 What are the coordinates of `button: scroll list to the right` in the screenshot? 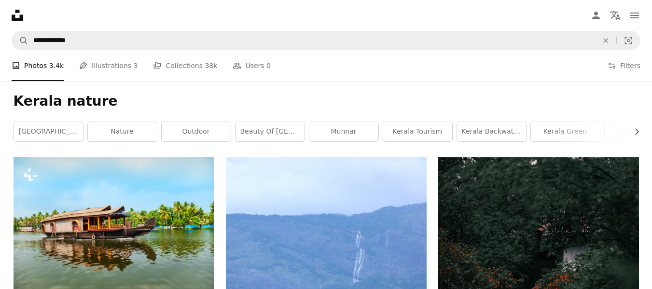 It's located at (633, 132).